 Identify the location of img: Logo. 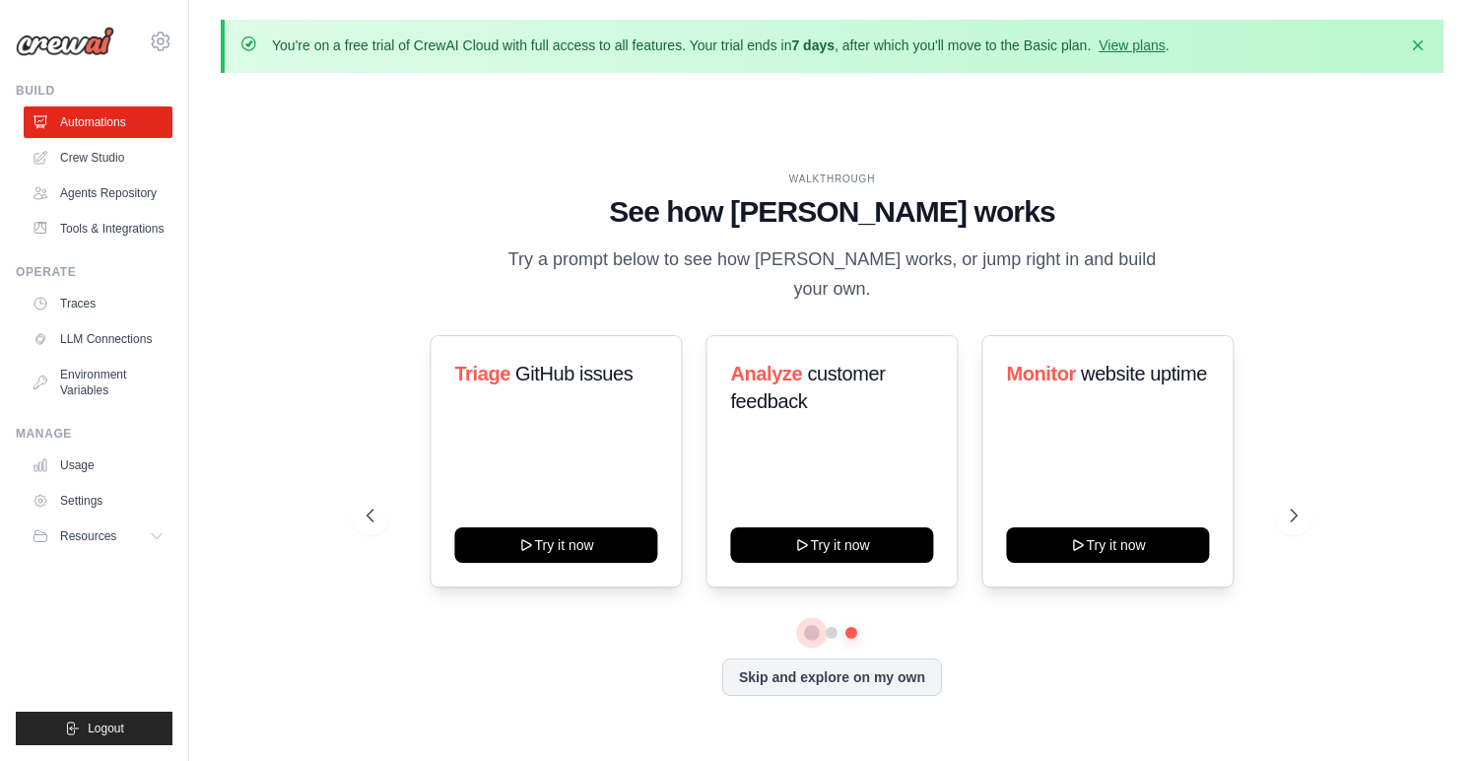
(65, 41).